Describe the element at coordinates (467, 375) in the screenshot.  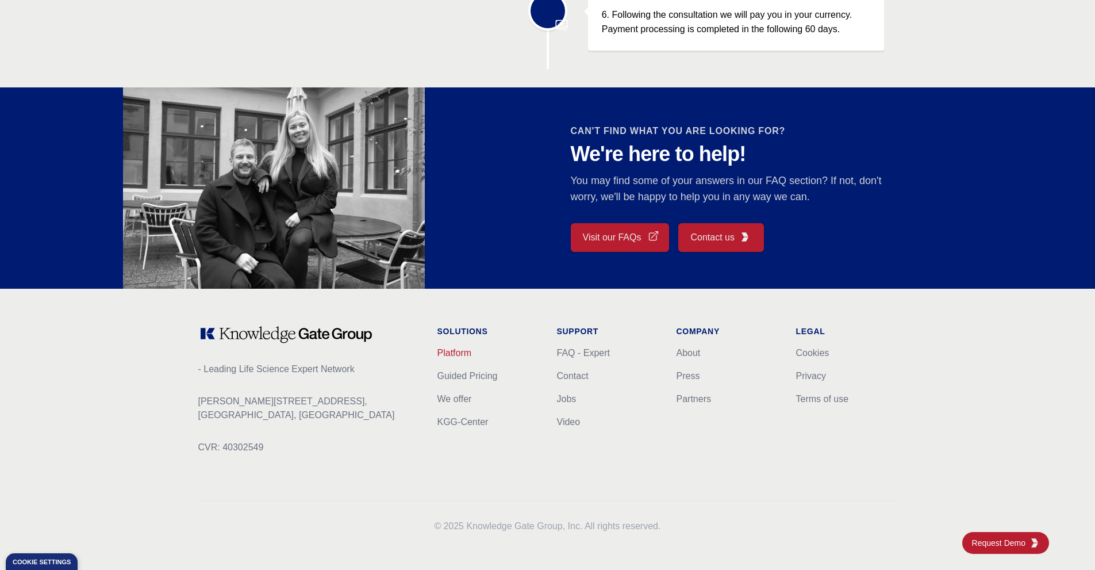
I see `a: Guided Pricing` at that location.